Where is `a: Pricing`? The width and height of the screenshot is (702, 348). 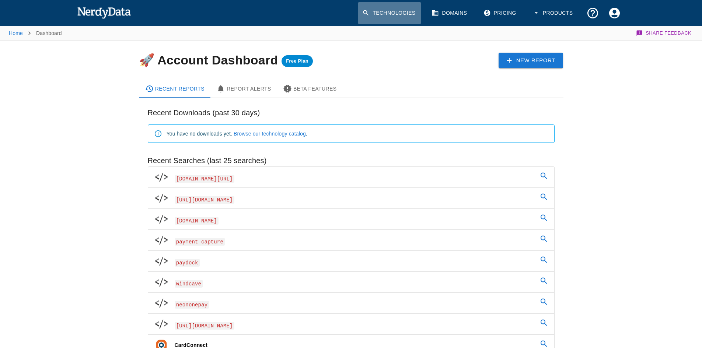 a: Pricing is located at coordinates (500, 13).